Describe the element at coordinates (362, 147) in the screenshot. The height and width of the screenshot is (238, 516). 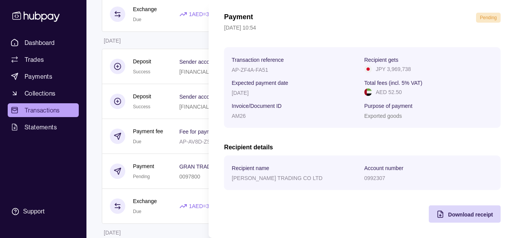
I see `h2: Recipient details` at that location.